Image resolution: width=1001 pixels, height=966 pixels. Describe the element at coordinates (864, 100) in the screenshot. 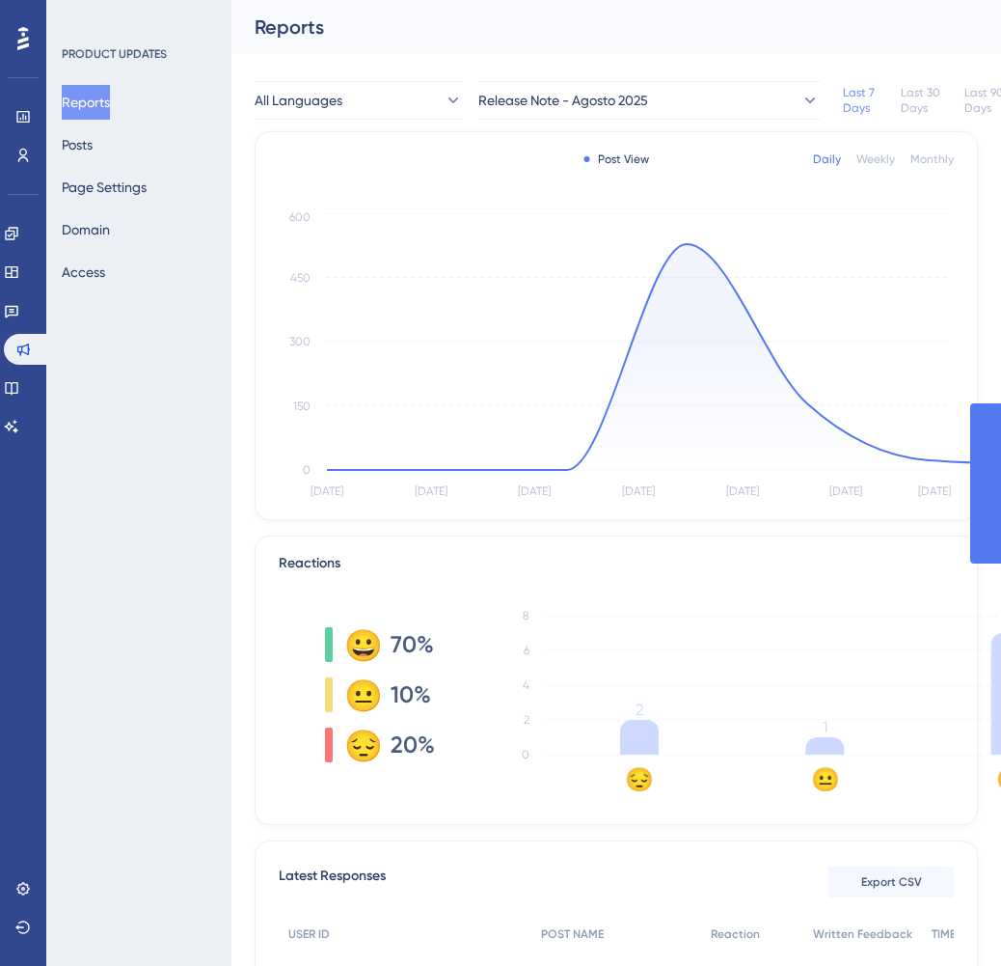

I see `div: Last 7 Days` at that location.